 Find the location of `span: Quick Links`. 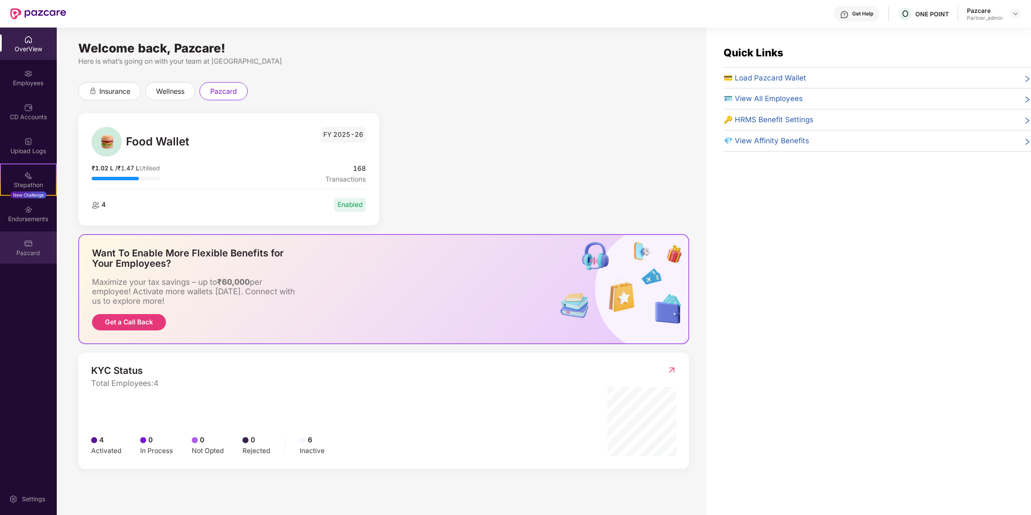

span: Quick Links is located at coordinates (753, 52).